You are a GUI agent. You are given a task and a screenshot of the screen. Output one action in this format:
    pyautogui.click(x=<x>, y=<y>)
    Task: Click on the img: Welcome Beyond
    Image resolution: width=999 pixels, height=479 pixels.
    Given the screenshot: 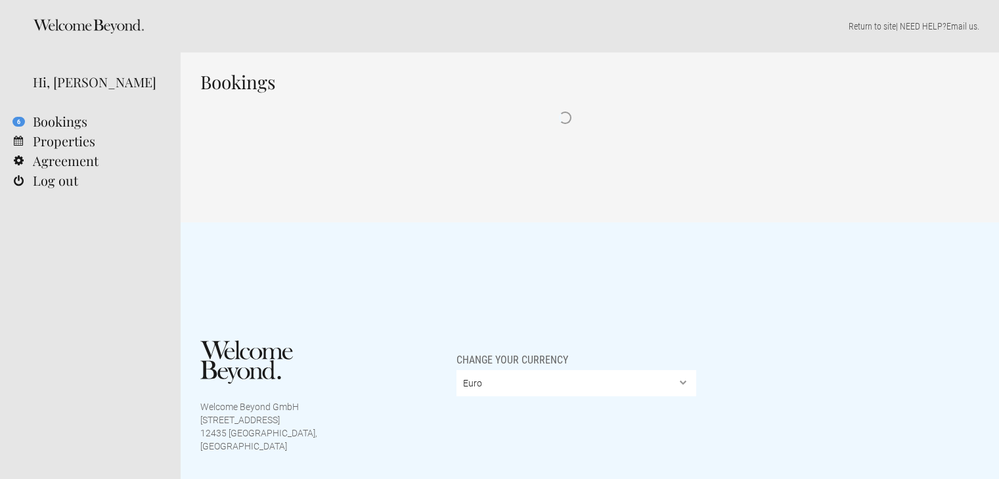 What is the action you would take?
    pyautogui.click(x=246, y=362)
    